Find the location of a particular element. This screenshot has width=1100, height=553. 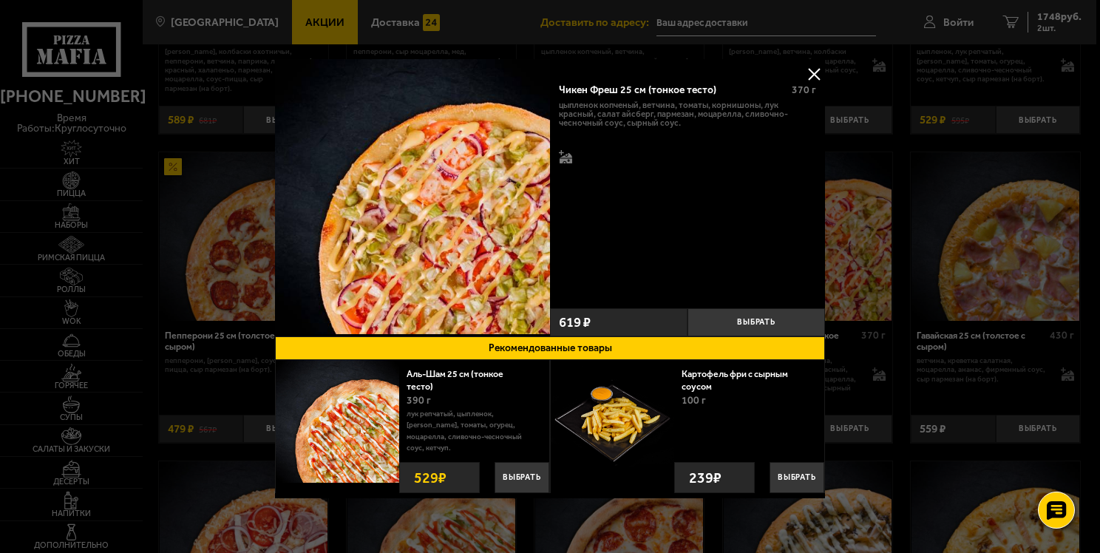

a: Картофель фри с сырным соусом is located at coordinates (735, 380).